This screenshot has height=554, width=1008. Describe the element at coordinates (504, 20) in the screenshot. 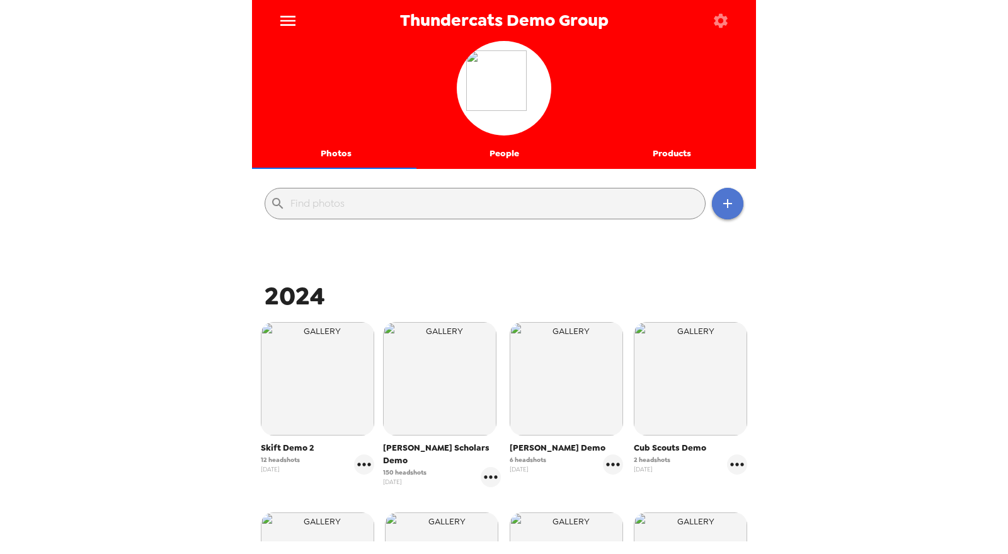

I see `span: Thundercats Demo Group` at that location.